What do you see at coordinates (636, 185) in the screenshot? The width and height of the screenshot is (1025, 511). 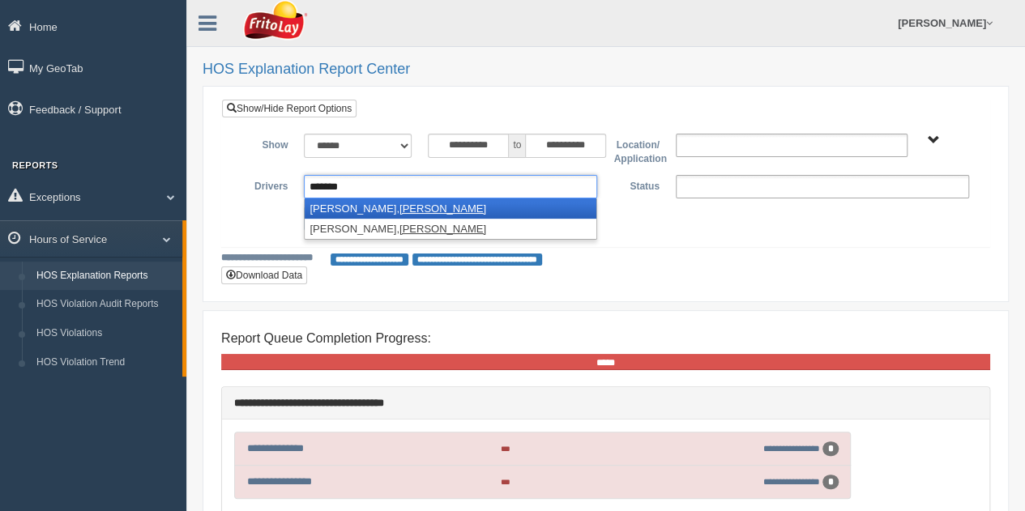 I see `label: Status` at bounding box center [636, 185].